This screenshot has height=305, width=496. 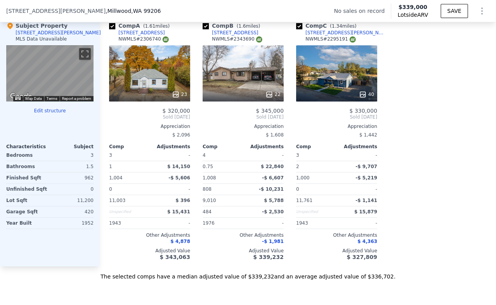 What do you see at coordinates (273, 241) in the screenshot?
I see `span: -$ 1,981` at bounding box center [273, 241].